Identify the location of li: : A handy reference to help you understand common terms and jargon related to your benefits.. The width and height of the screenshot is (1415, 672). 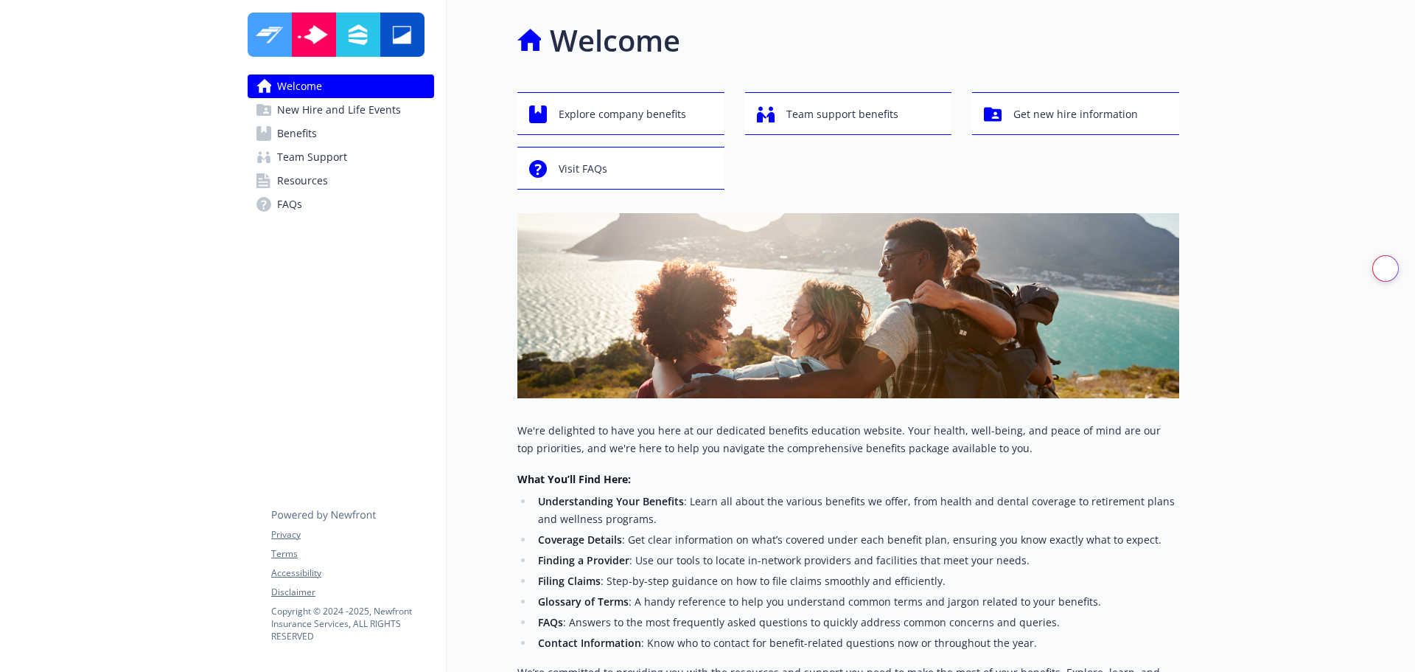
(857, 602).